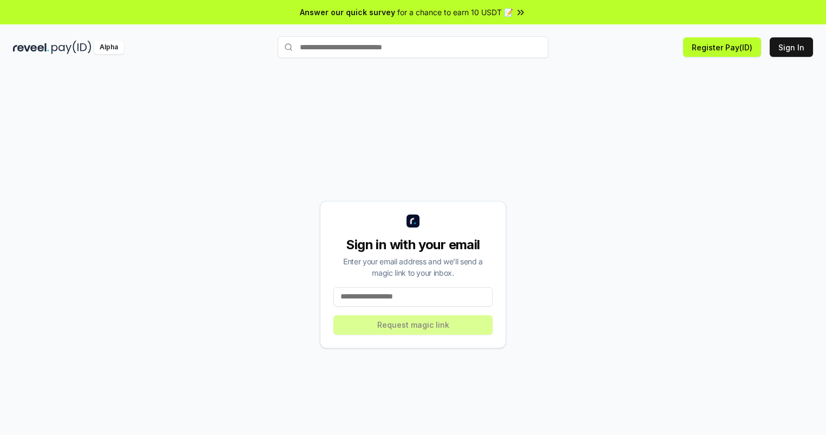 This screenshot has height=435, width=826. I want to click on div: Enter your email address and we’ll send a magic link to your inbox., so click(413, 267).